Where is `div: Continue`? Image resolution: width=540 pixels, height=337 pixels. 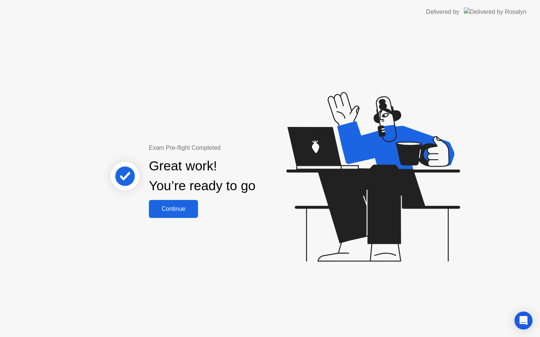 div: Continue is located at coordinates (173, 209).